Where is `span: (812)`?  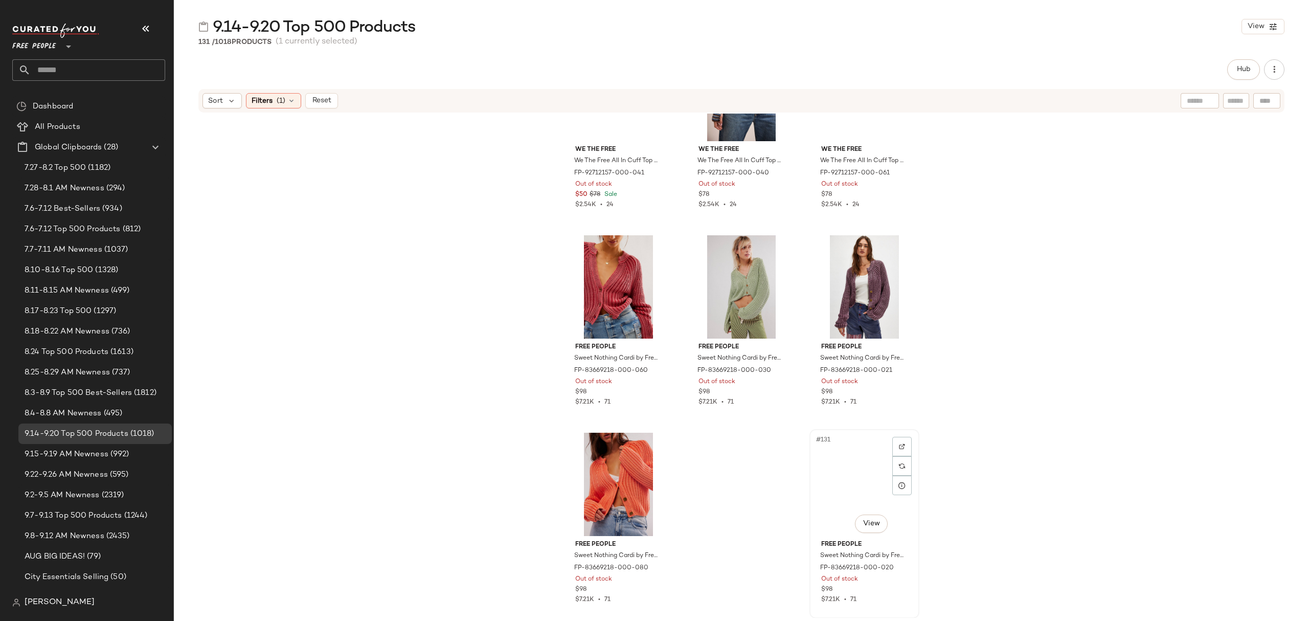
span: (812) is located at coordinates (131, 229).